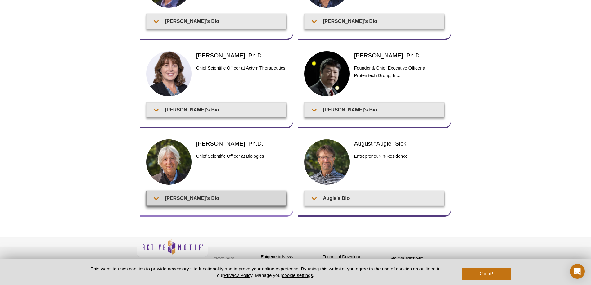 This screenshot has height=285, width=591. I want to click on img: Jason Li headshot, so click(327, 74).